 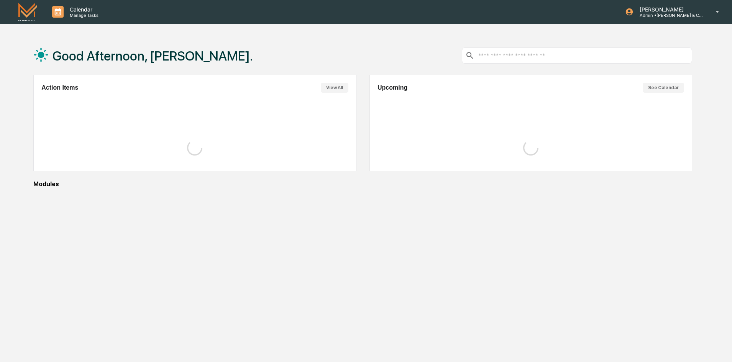 What do you see at coordinates (83, 9) in the screenshot?
I see `p: Calendar` at bounding box center [83, 9].